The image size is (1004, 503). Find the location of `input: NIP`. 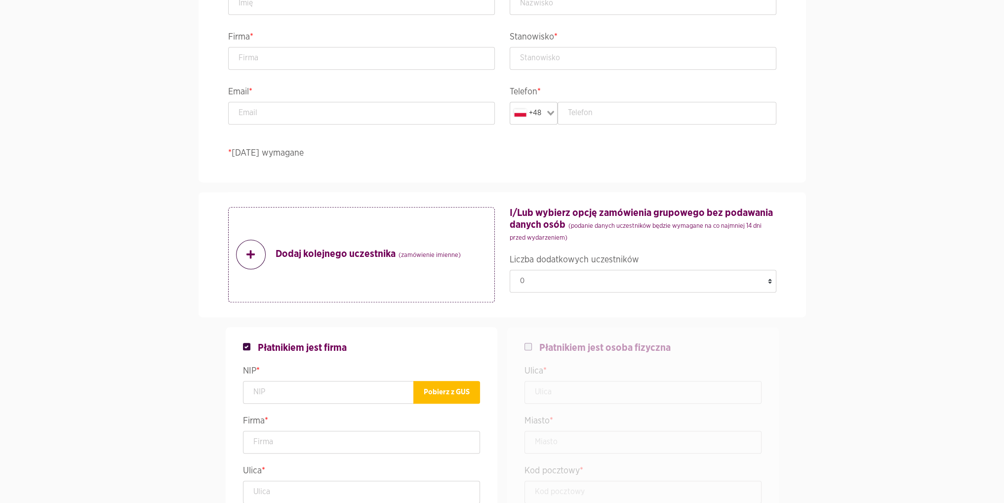

input: NIP is located at coordinates (328, 392).